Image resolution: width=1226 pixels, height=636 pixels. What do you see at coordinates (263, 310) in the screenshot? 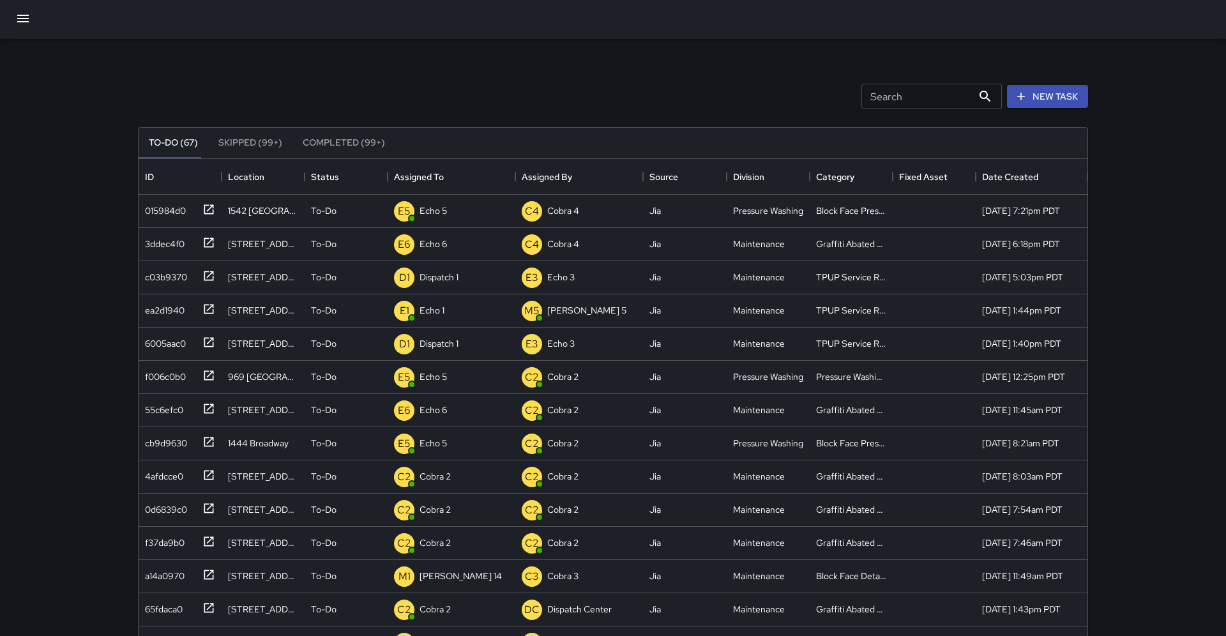
I see `div: 265 27th Street` at bounding box center [263, 310].